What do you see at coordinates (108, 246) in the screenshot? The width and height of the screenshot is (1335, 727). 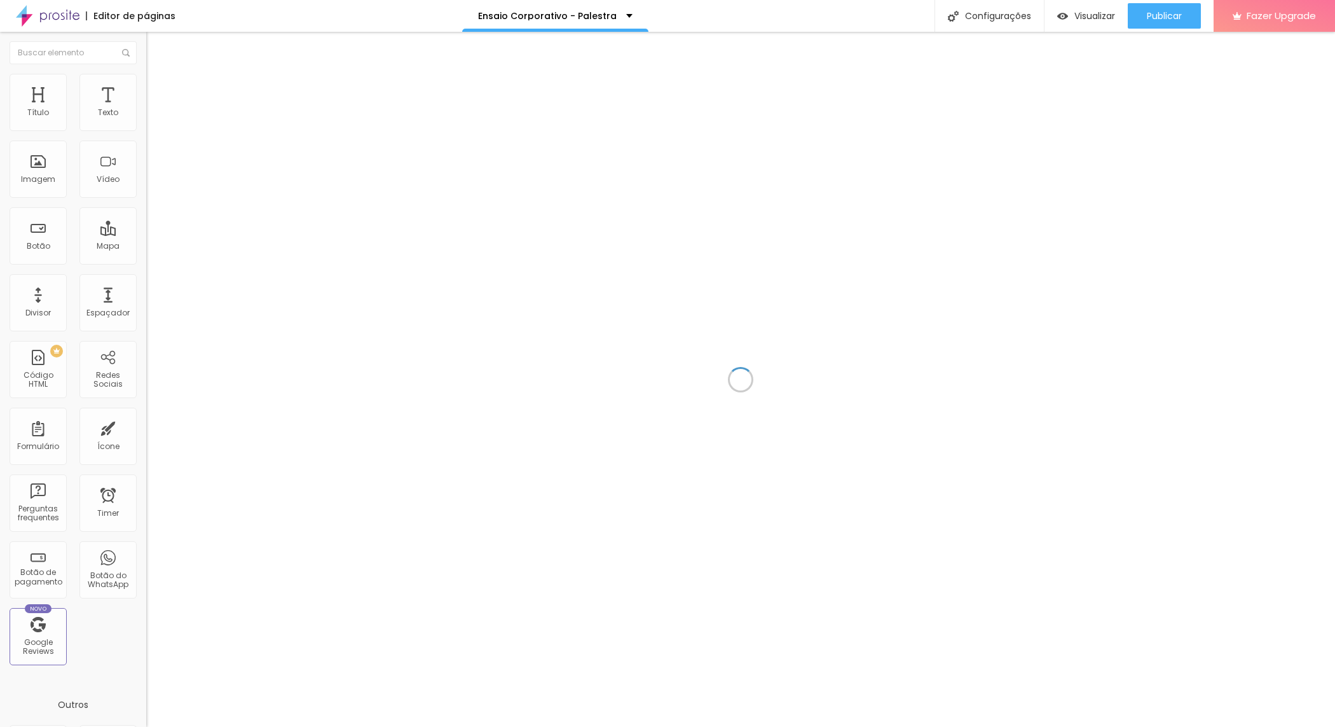 I see `div: Mapa` at bounding box center [108, 246].